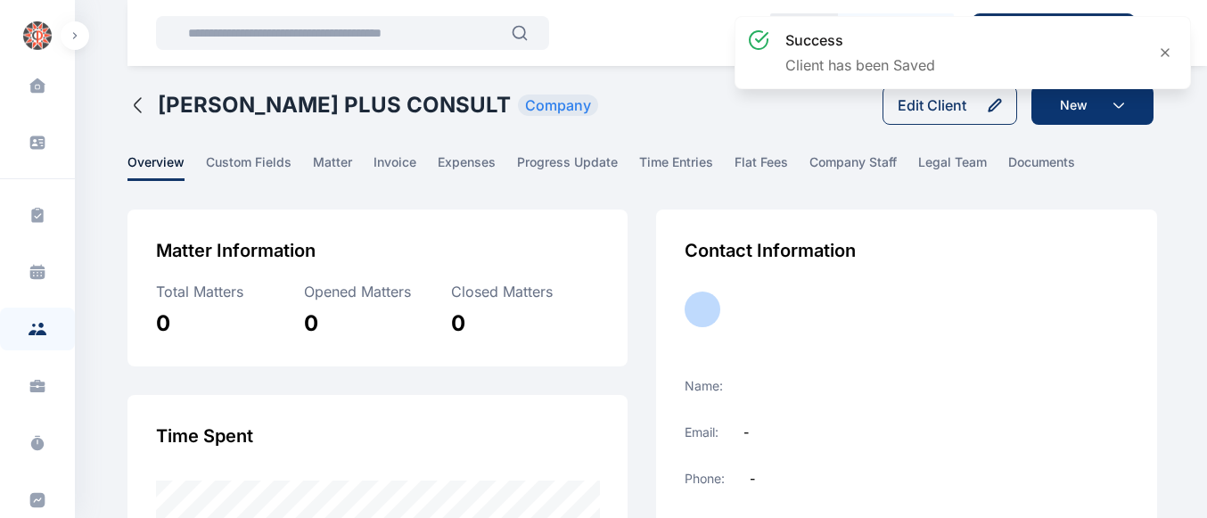 The width and height of the screenshot is (1207, 518). Describe the element at coordinates (395, 167) in the screenshot. I see `span: invoice` at that location.